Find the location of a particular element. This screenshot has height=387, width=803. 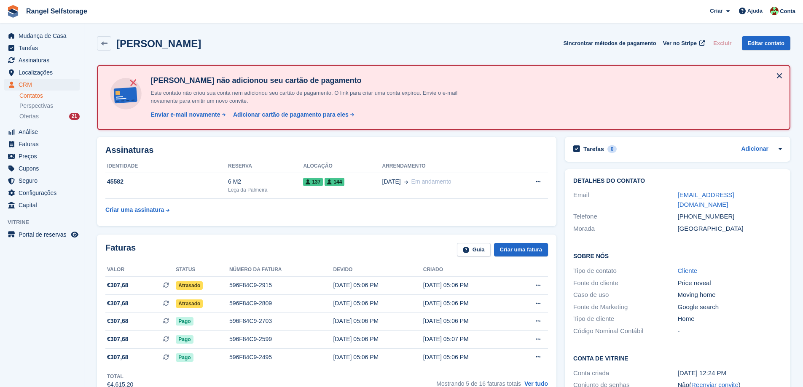

div: Leça da Palmeira is located at coordinates (265, 190).